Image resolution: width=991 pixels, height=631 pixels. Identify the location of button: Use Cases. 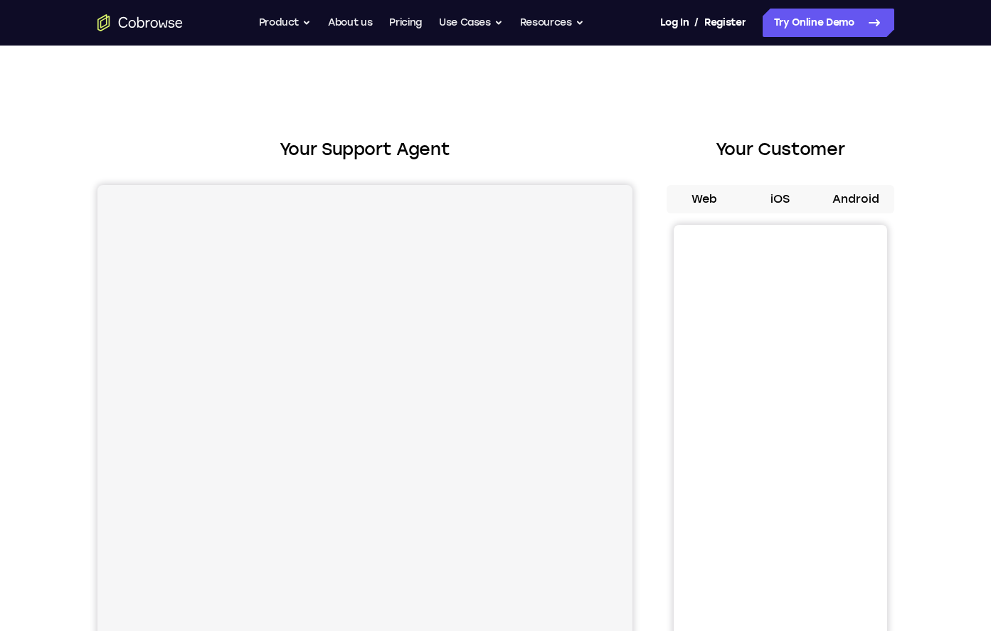
(471, 23).